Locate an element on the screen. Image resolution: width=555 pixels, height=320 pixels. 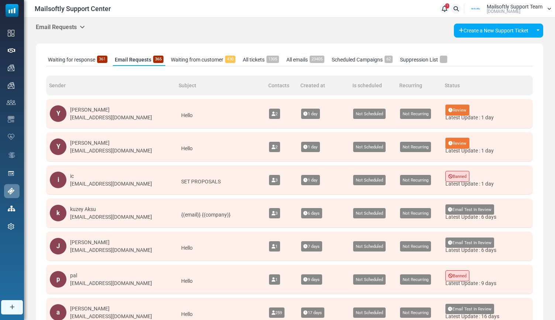
img: User Logo is located at coordinates (475, 9).